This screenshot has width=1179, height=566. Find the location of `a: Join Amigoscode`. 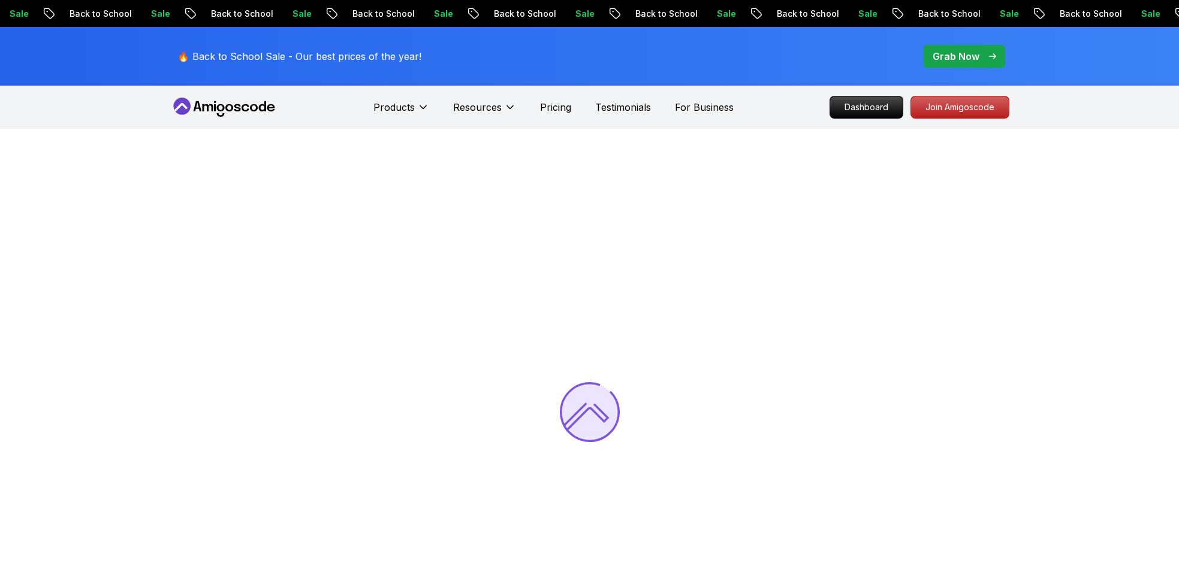

a: Join Amigoscode is located at coordinates (959, 107).